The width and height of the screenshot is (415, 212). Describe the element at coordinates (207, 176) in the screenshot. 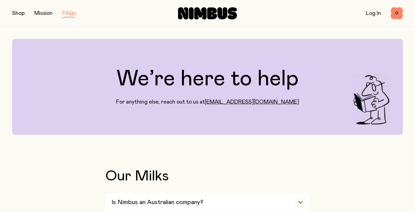

I see `h2: Our Milks` at that location.